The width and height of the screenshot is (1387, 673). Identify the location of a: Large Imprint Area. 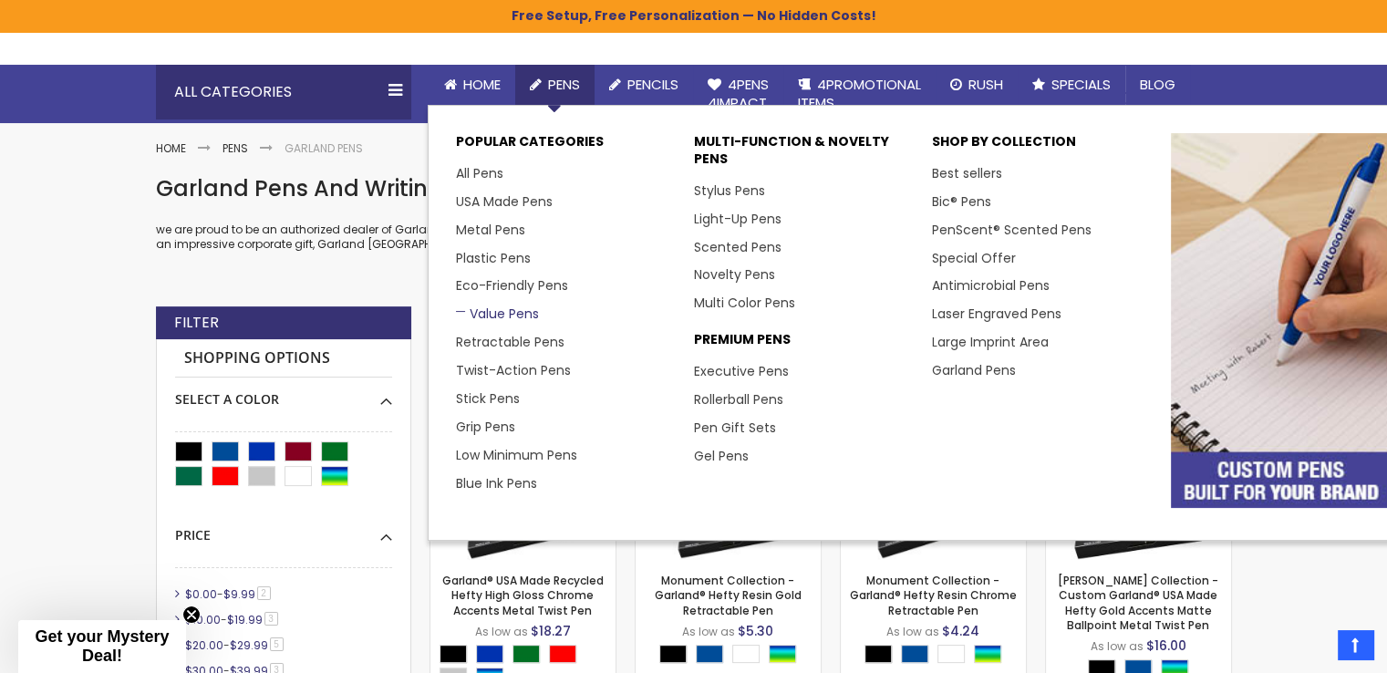
(990, 342).